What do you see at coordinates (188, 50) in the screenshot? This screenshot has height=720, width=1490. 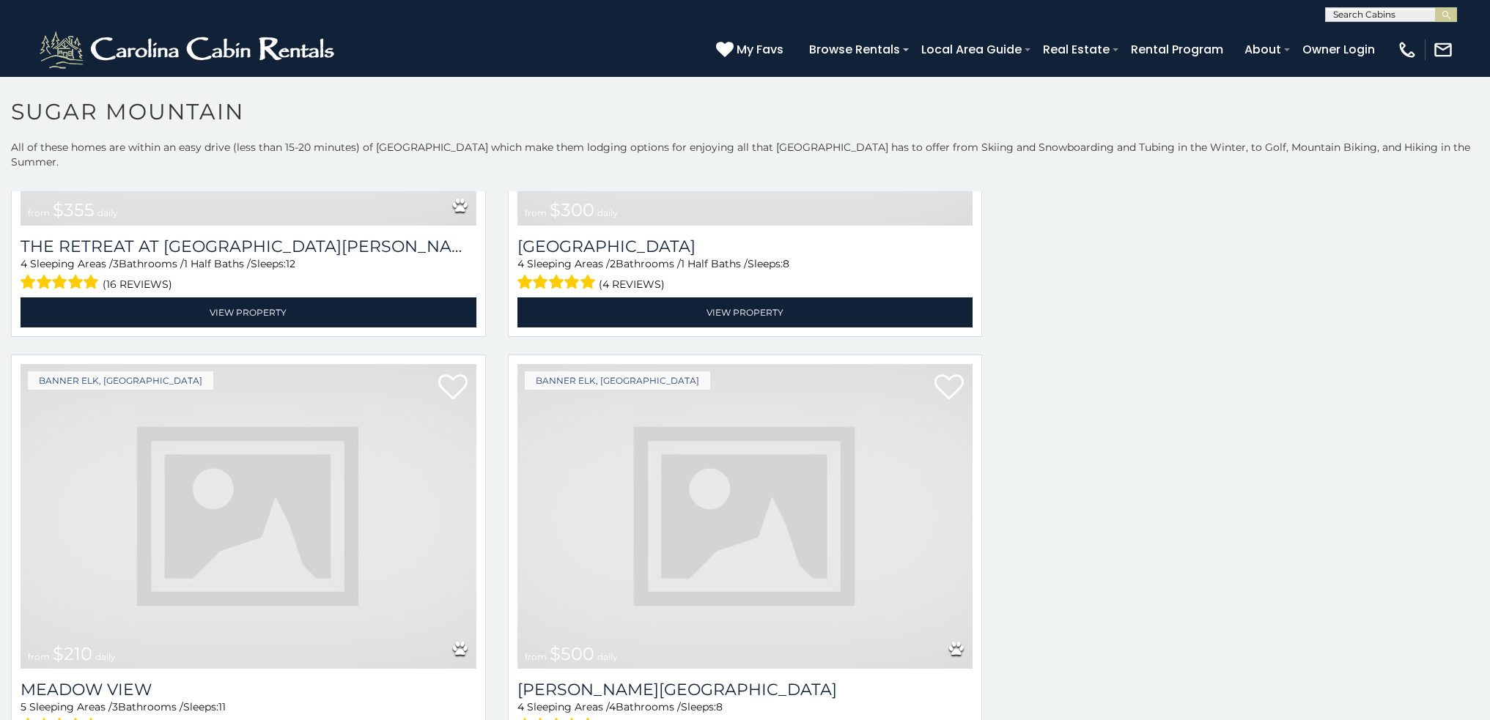 I see `img: White-1-2.png` at bounding box center [188, 50].